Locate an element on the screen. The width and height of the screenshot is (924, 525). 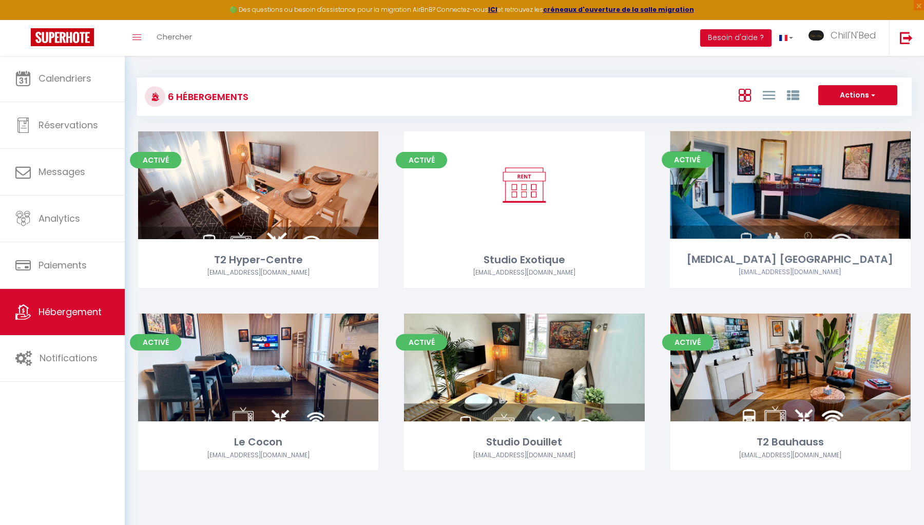
a: Vue en Box is located at coordinates (745, 94).